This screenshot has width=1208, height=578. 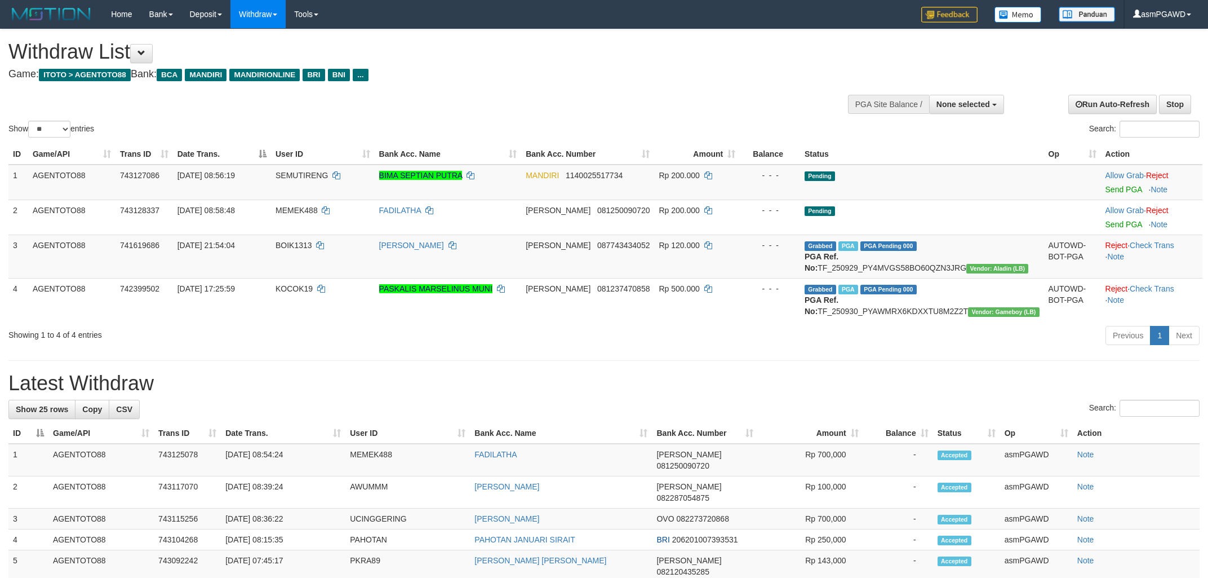 What do you see at coordinates (124, 409) in the screenshot?
I see `span: CSV` at bounding box center [124, 409].